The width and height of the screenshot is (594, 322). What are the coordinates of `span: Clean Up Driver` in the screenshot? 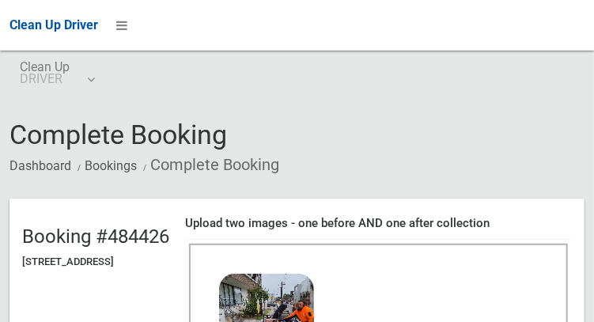 It's located at (54, 25).